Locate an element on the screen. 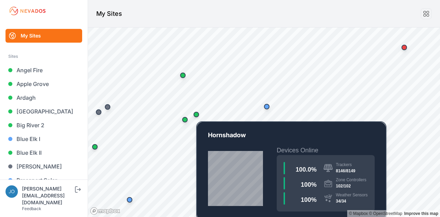 The height and width of the screenshot is (217, 440). h1: My Sites is located at coordinates (109, 14).